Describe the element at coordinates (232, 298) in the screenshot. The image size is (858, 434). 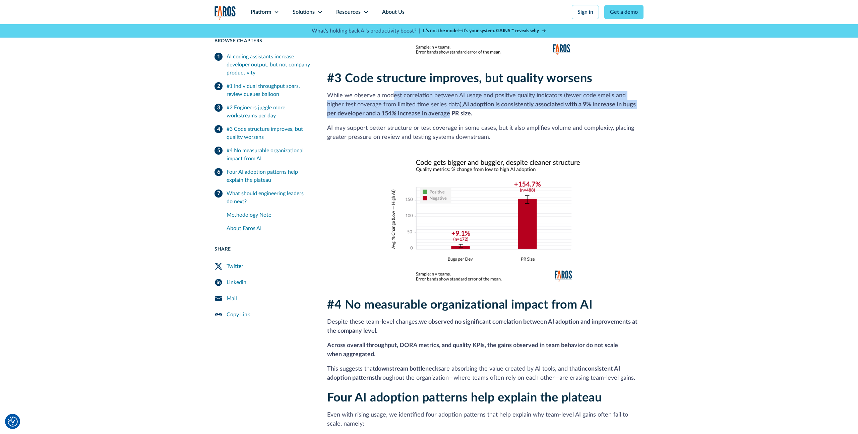
I see `div: Mail` at that location.